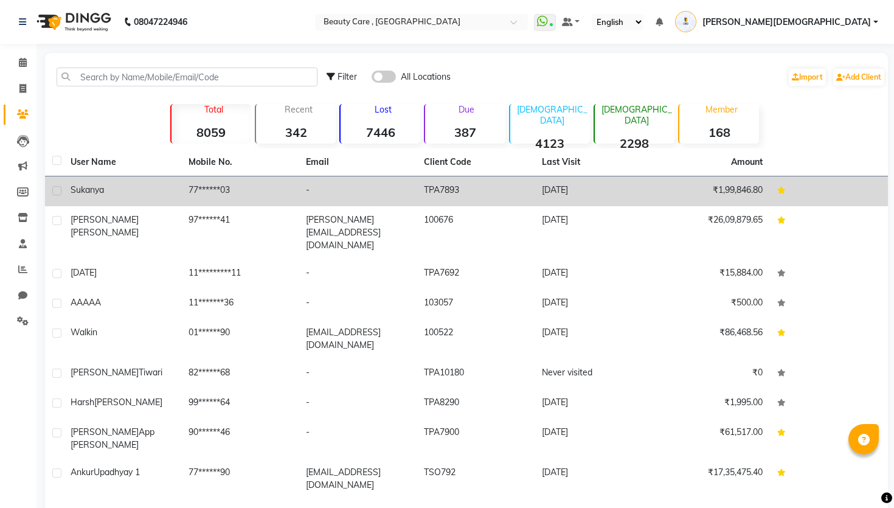 This screenshot has height=508, width=894. Describe the element at coordinates (383, 109) in the screenshot. I see `p: Lost` at that location.